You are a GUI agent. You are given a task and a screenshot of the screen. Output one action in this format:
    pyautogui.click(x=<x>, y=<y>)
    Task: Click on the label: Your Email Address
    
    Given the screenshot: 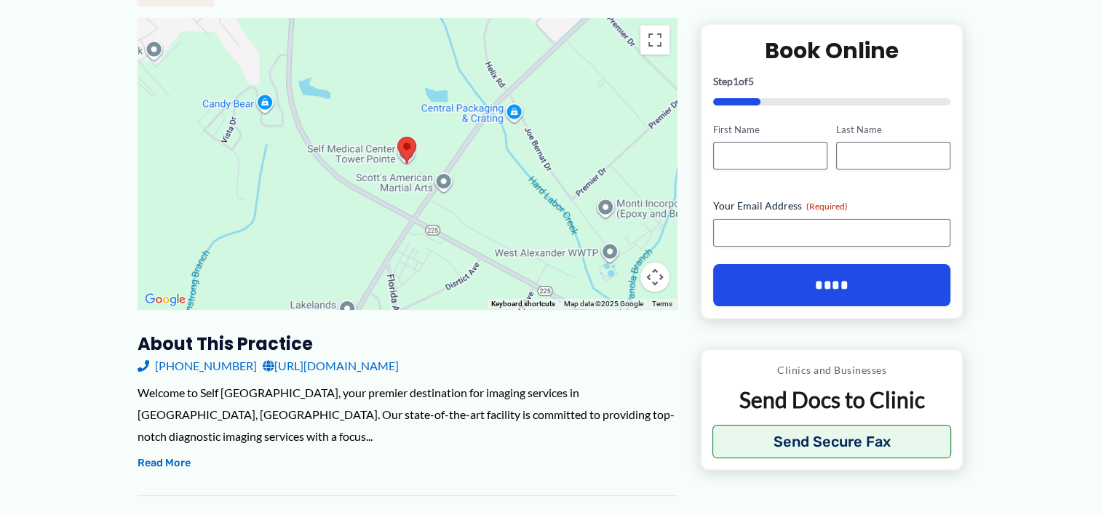 What is the action you would take?
    pyautogui.click(x=832, y=207)
    